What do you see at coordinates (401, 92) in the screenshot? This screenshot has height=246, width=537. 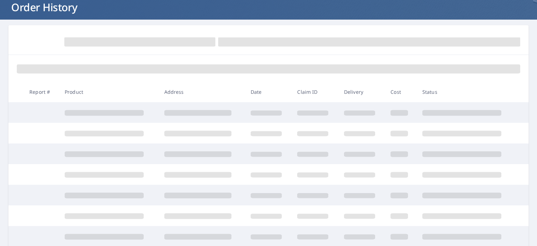 I see `th: Cost` at bounding box center [401, 92].